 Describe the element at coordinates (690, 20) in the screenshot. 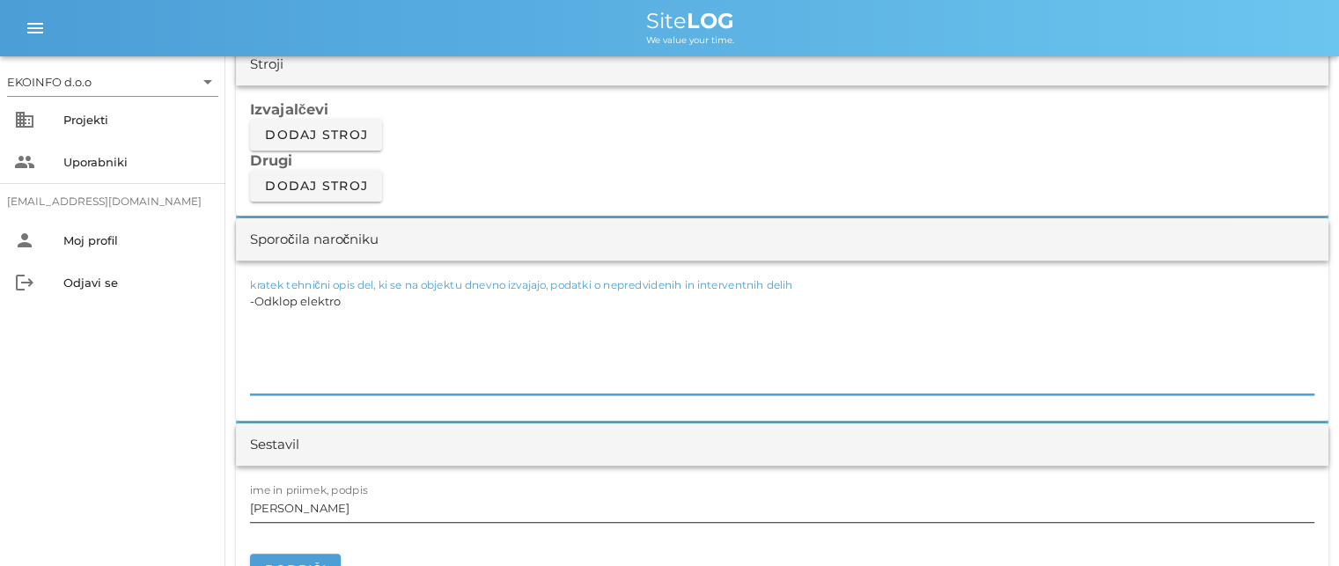

I see `span: Site` at that location.